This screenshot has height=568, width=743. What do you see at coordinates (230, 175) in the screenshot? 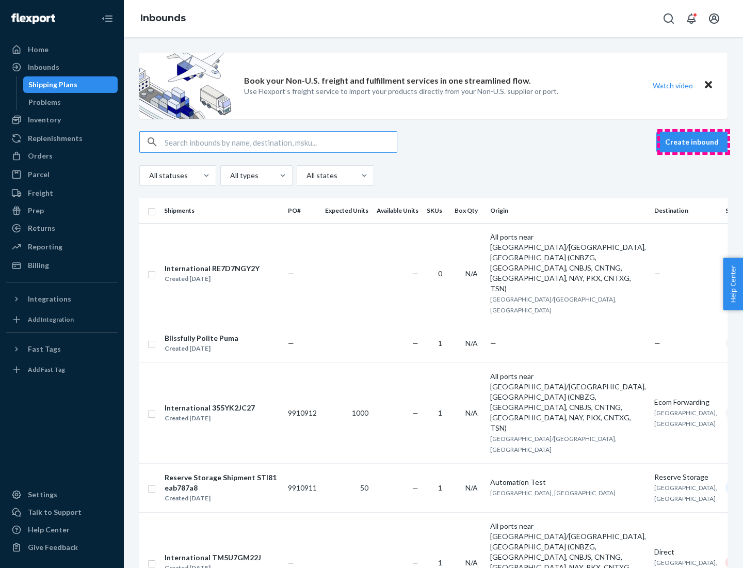
I see `input: All types` at bounding box center [230, 175].